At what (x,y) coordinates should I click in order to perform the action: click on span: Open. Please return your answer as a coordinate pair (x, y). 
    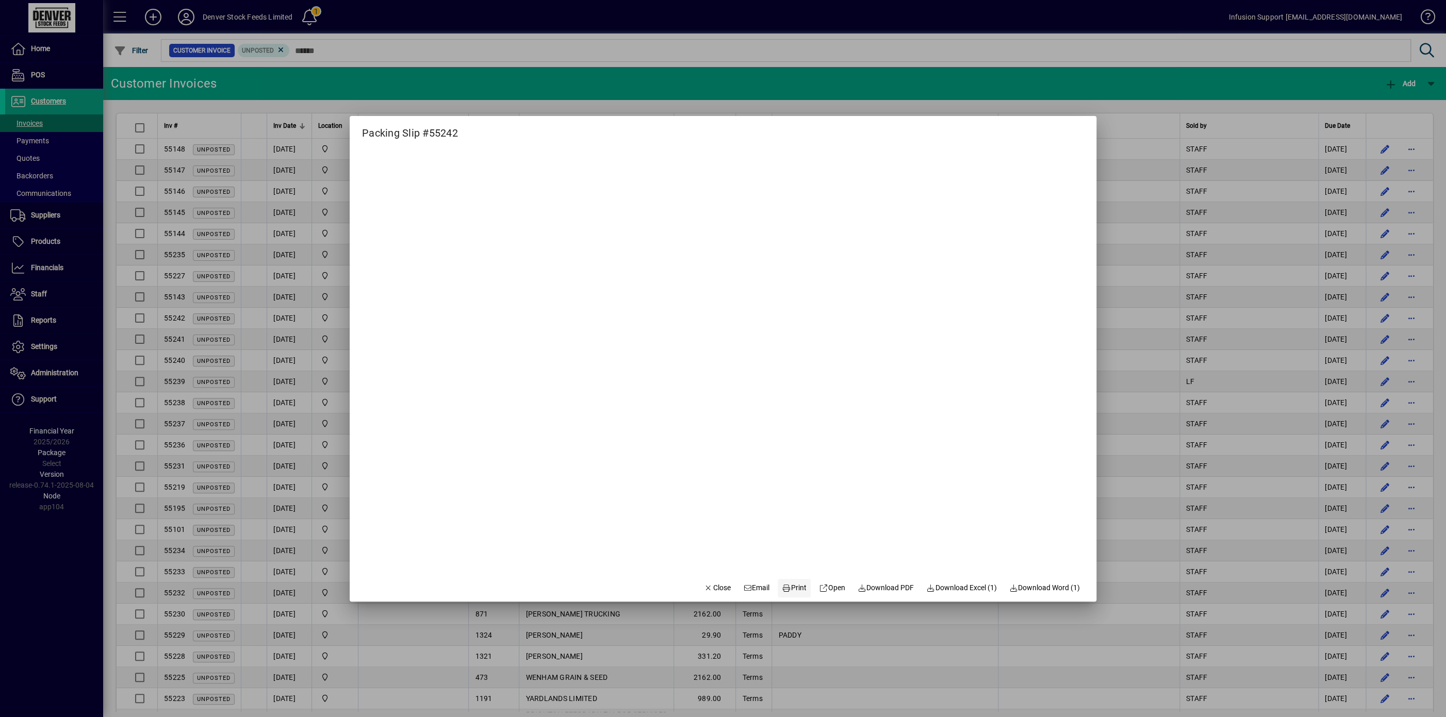
    Looking at the image, I should click on (832, 588).